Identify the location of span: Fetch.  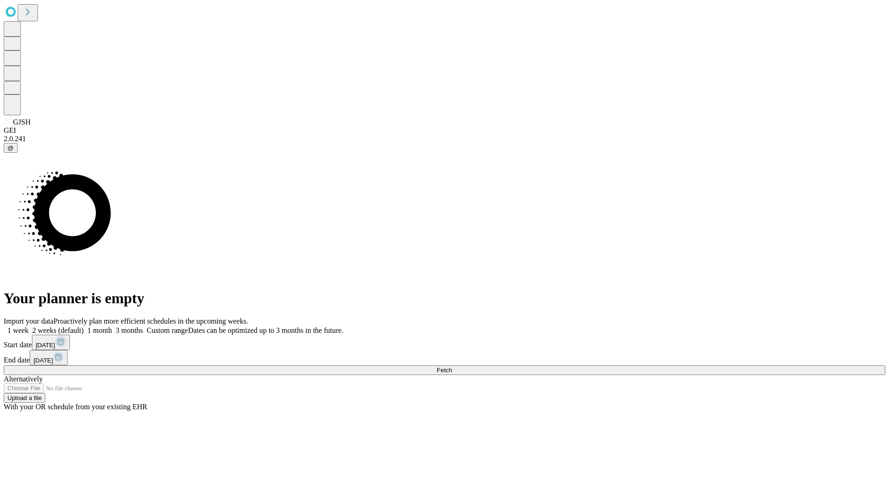
(444, 370).